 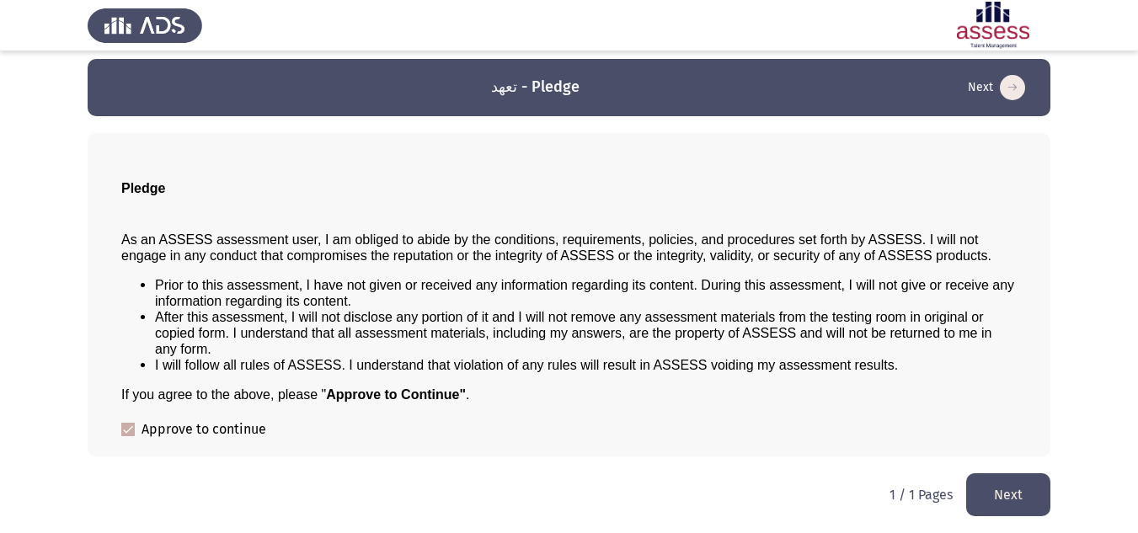 I want to click on img: Assessment logo of ASSESS Employability - EBI, so click(x=993, y=25).